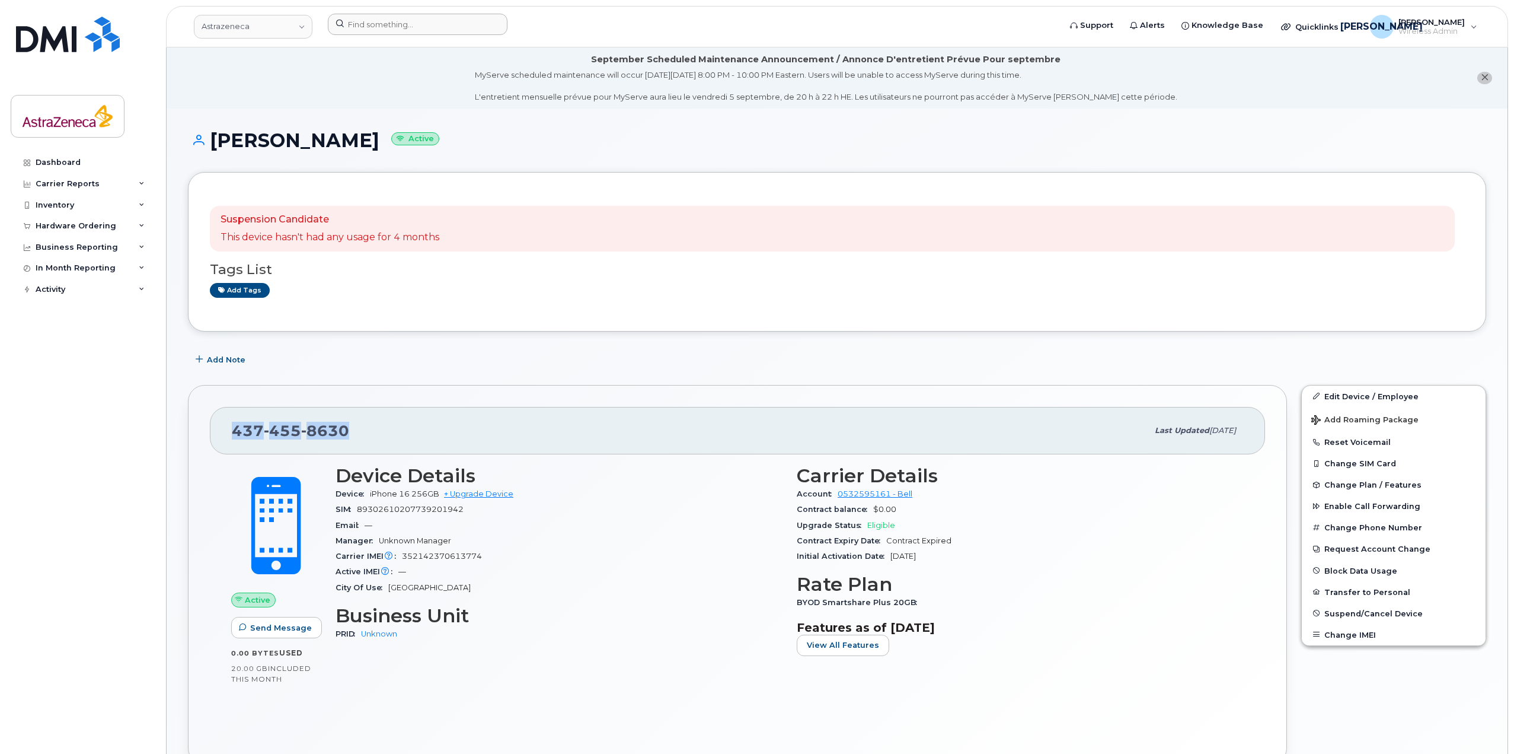 This screenshot has width=1514, height=754. Describe the element at coordinates (1373, 484) in the screenshot. I see `span: Change Plan / Features` at that location.